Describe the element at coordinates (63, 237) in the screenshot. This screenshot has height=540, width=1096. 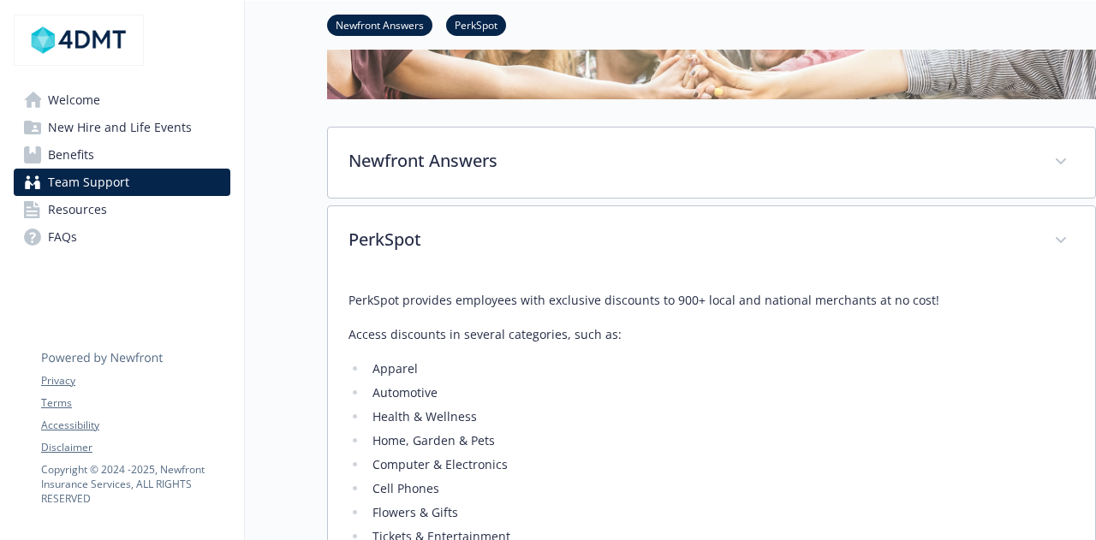
I see `span: FAQs` at that location.